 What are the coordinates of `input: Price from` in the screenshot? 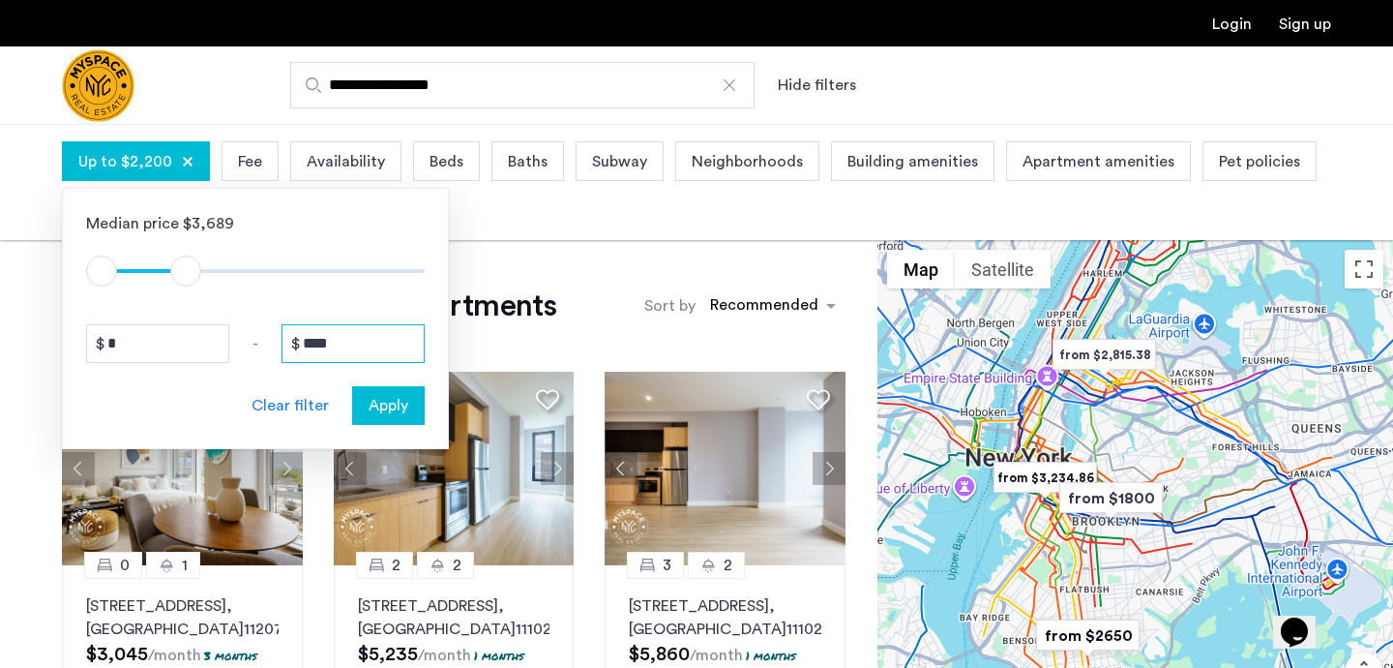 It's located at (158, 343).